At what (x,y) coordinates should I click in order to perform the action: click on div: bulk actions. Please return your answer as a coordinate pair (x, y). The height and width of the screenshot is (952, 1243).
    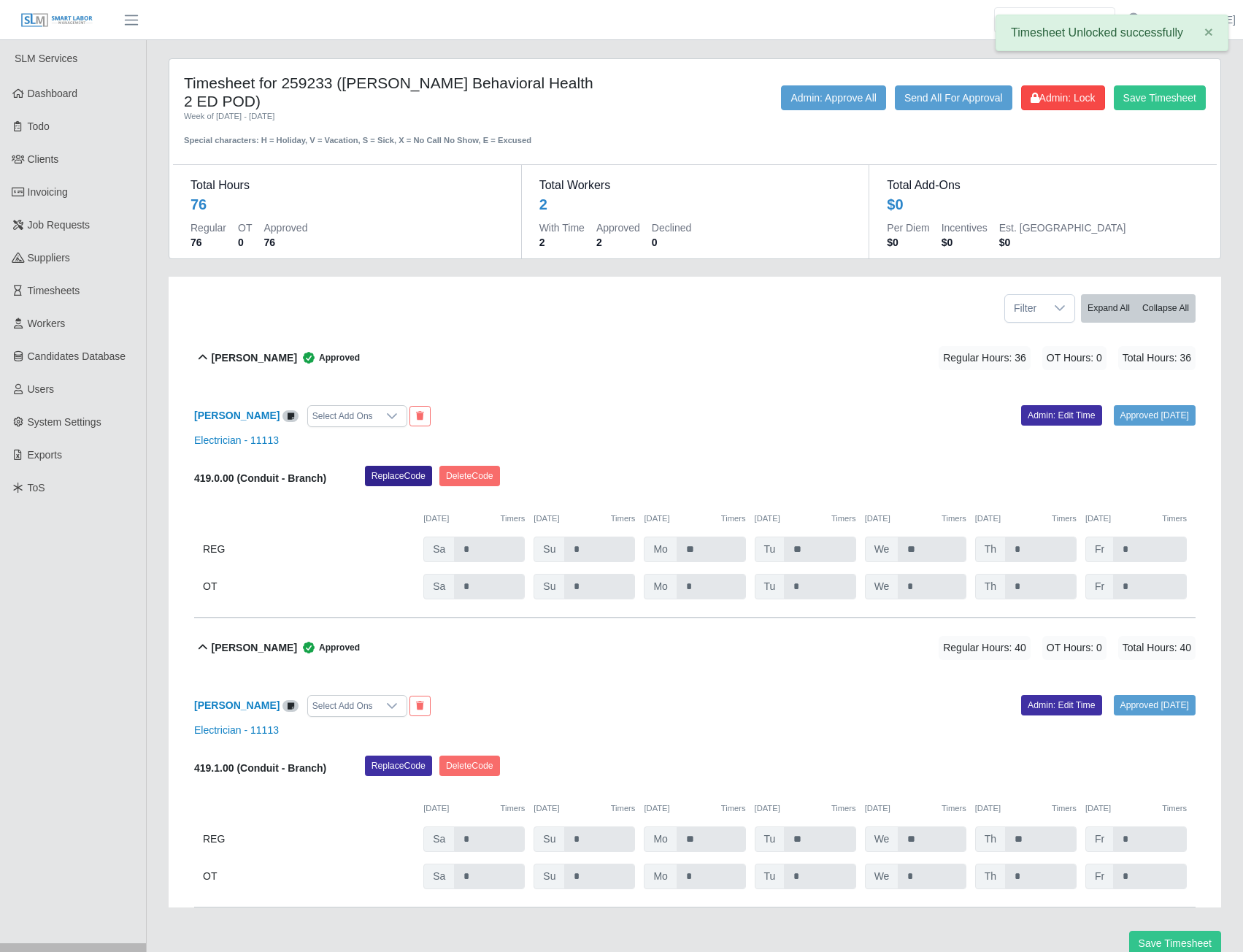
    Looking at the image, I should click on (1138, 308).